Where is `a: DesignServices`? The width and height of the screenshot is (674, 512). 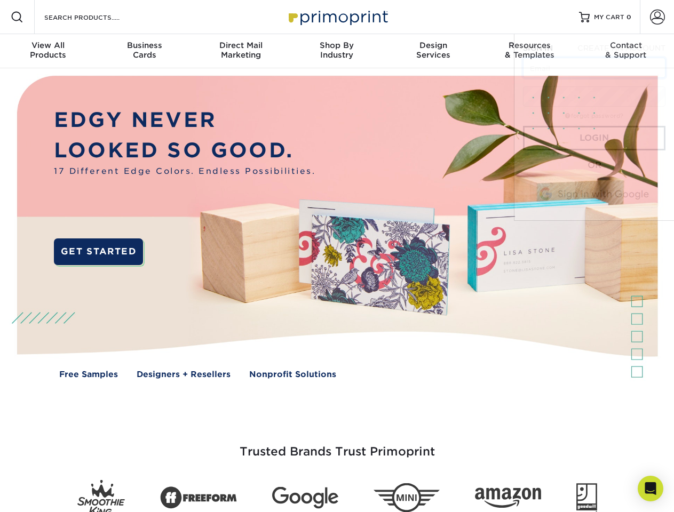
a: DesignServices is located at coordinates (433, 51).